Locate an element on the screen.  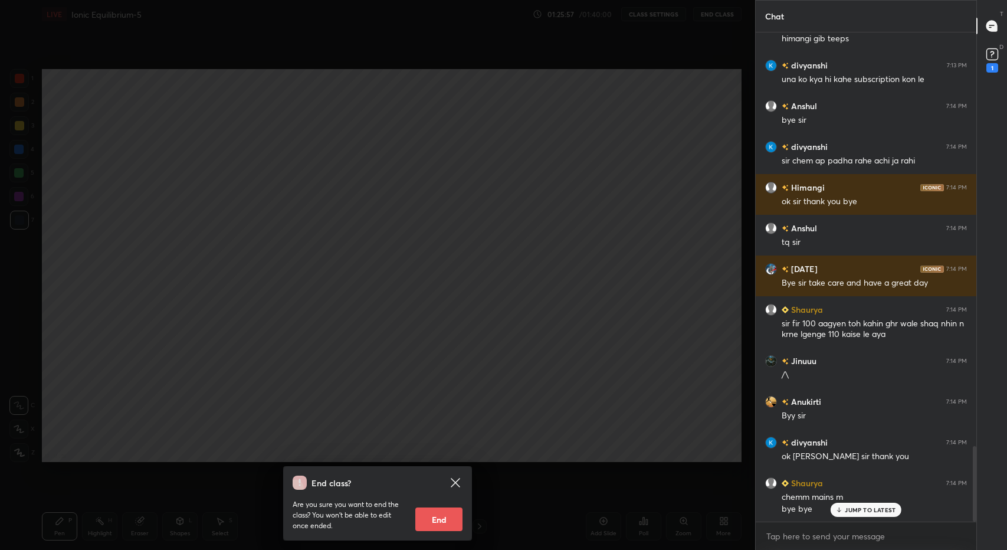
img: 96354fa9331a47a7897c6103d1ee324f.jpg is located at coordinates (771, 361).